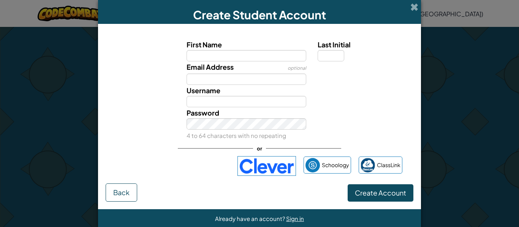 This screenshot has height=227, width=519. What do you see at coordinates (204, 44) in the screenshot?
I see `span: First Name` at bounding box center [204, 44].